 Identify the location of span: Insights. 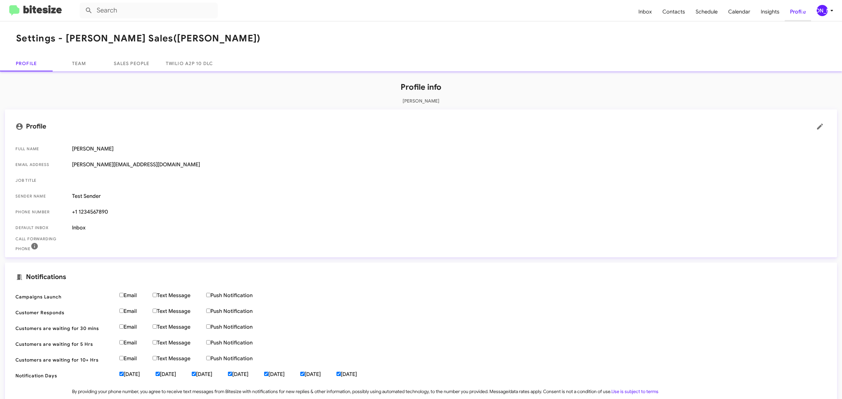
(770, 12).